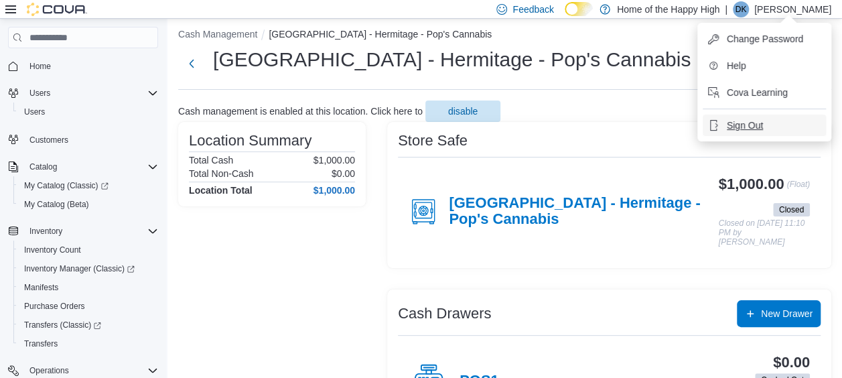  What do you see at coordinates (532, 9) in the screenshot?
I see `span: Feedback` at bounding box center [532, 9].